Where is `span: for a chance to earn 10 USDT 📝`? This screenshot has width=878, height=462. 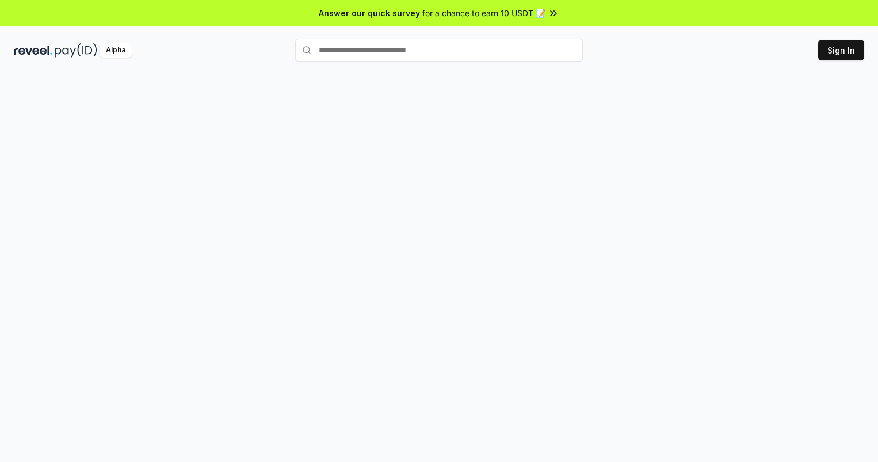 span: for a chance to earn 10 USDT 📝 is located at coordinates (484, 13).